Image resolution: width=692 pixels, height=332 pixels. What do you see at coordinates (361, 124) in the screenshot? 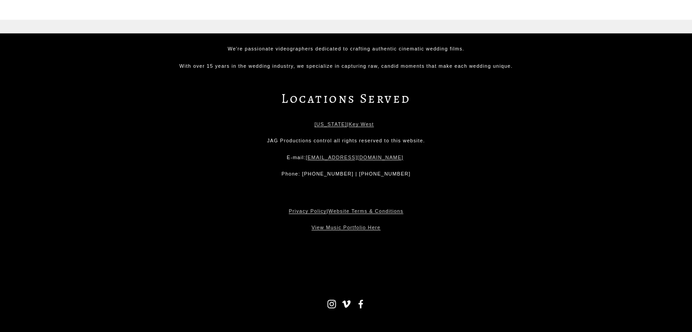
I see `a: Key West` at bounding box center [361, 124].